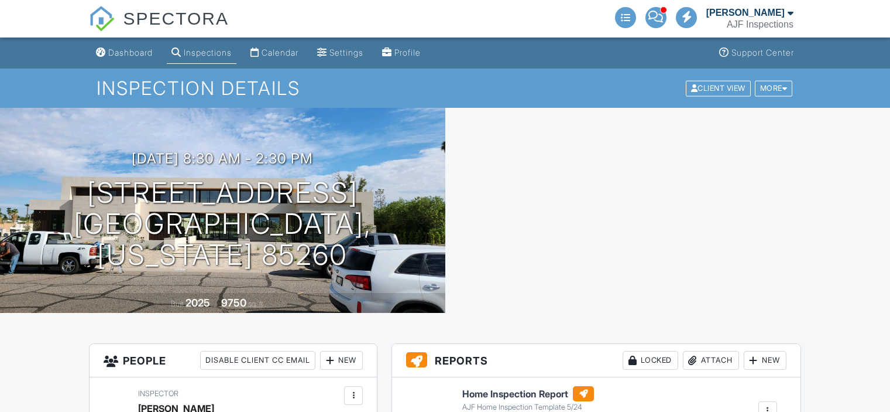 The width and height of the screenshot is (890, 412). Describe the element at coordinates (233, 360) in the screenshot. I see `h3: People` at that location.